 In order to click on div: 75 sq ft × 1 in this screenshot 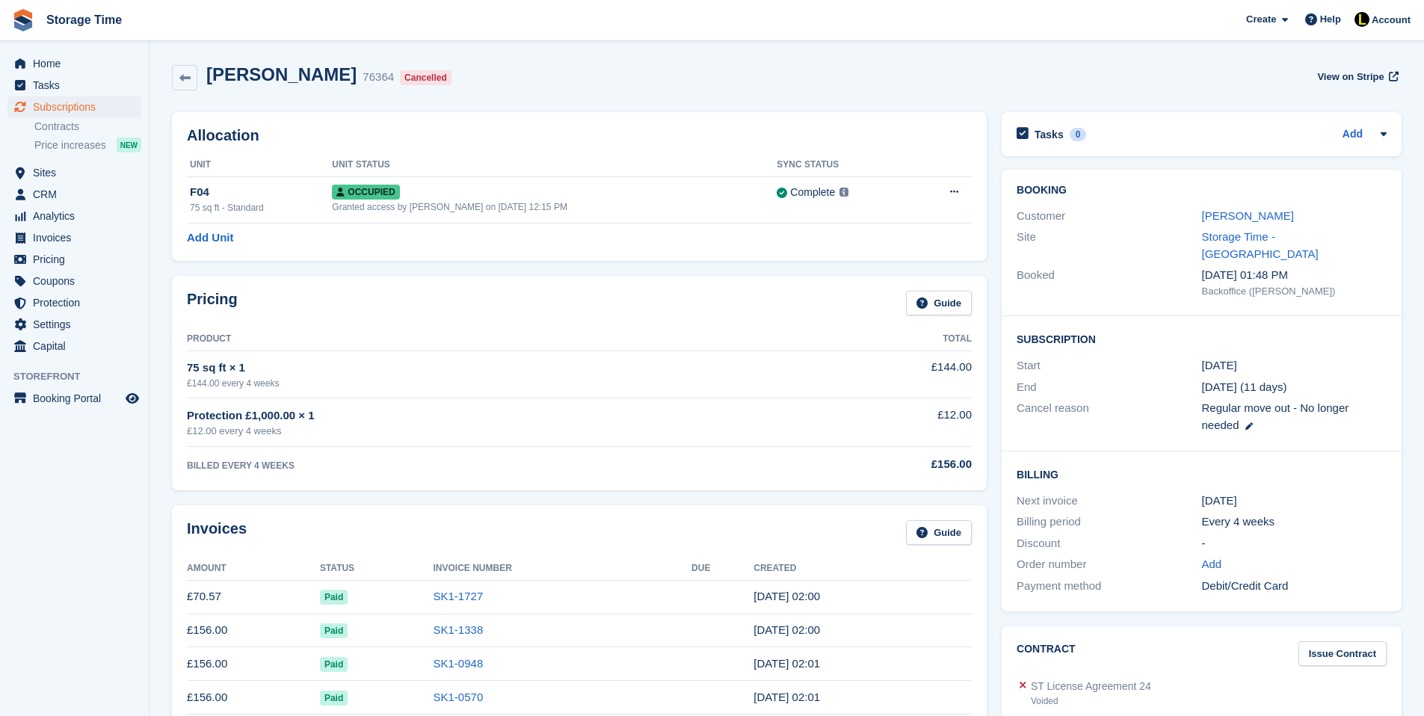, I will do `click(484, 368)`.